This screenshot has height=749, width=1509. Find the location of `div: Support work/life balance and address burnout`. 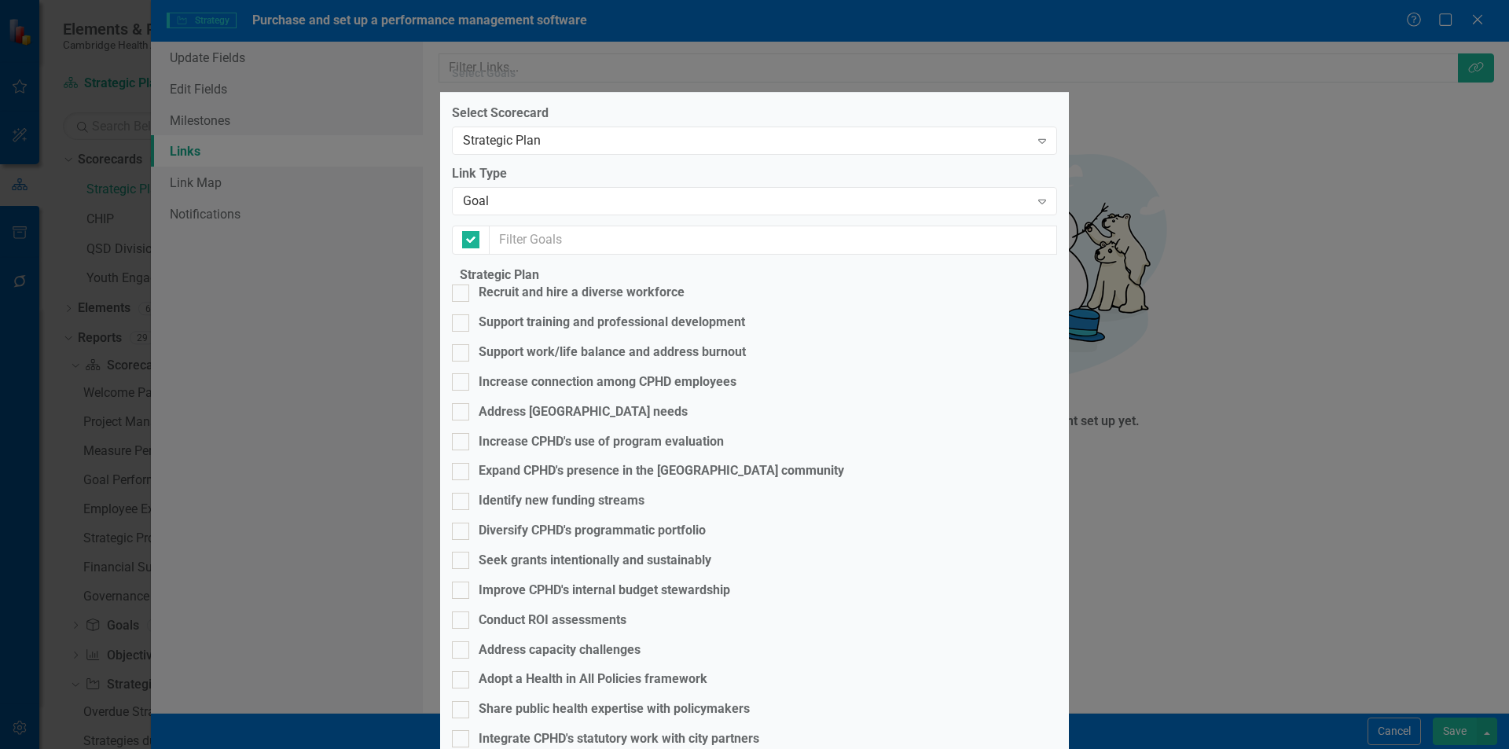

div: Support work/life balance and address burnout is located at coordinates (612, 352).